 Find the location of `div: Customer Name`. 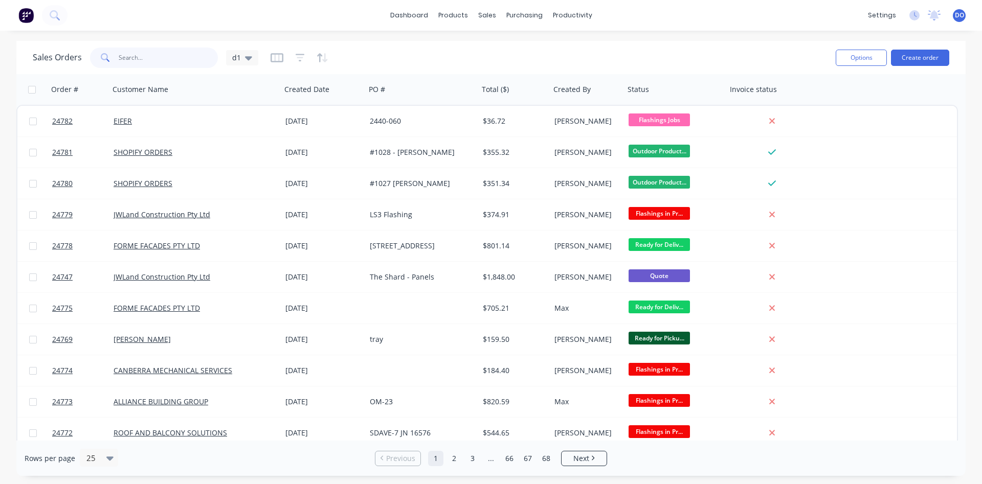

div: Customer Name is located at coordinates (140, 90).